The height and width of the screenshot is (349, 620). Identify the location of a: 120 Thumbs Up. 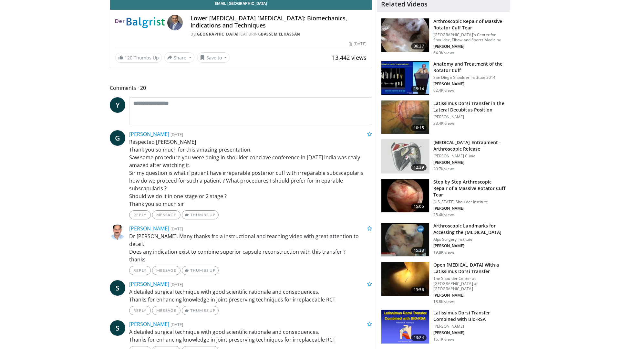
(139, 57).